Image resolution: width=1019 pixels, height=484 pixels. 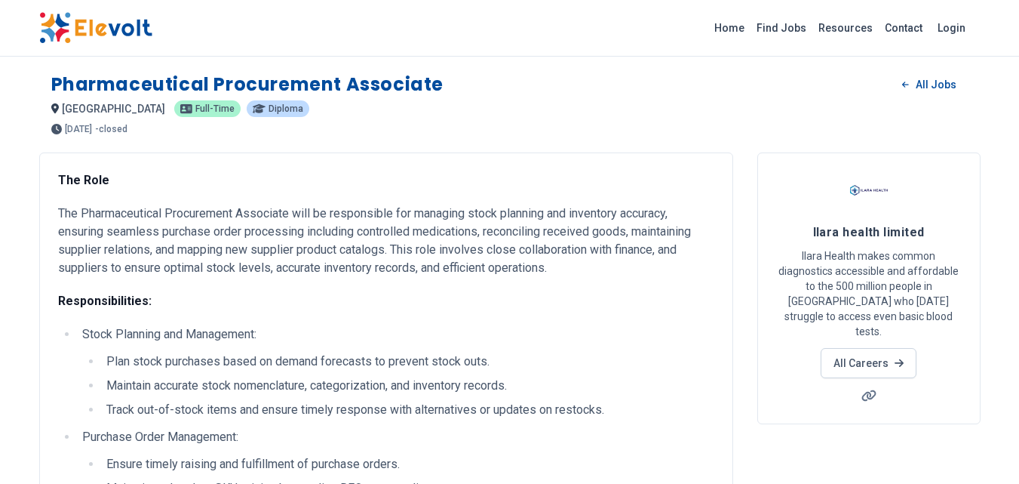 What do you see at coordinates (869, 190) in the screenshot?
I see `img: Ilara health limited` at bounding box center [869, 190].